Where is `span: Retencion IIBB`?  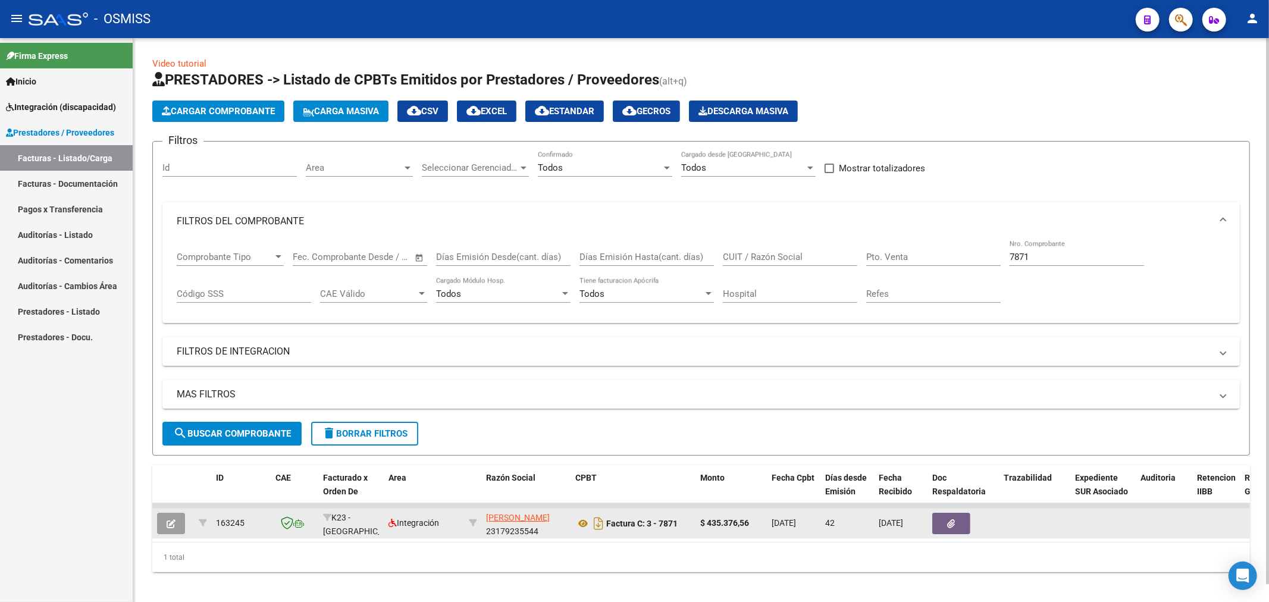
span: Retencion IIBB is located at coordinates (1216, 484).